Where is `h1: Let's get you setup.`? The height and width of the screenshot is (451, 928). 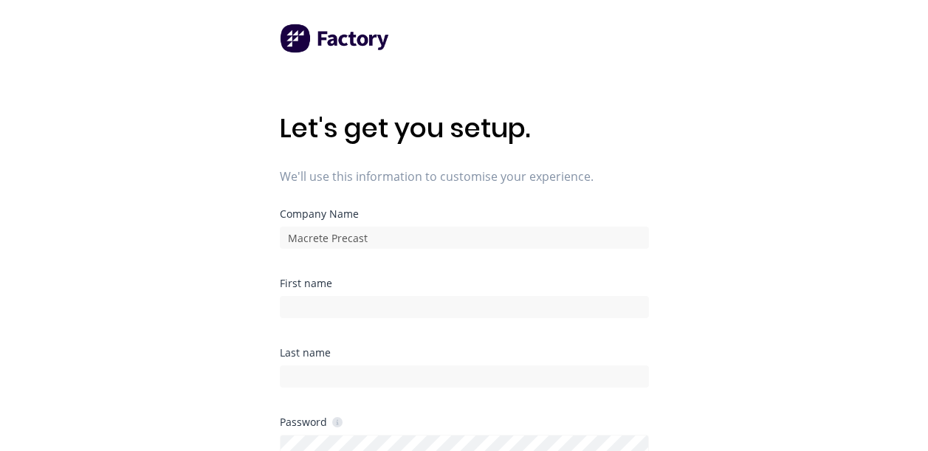
h1: Let's get you setup. is located at coordinates (464, 128).